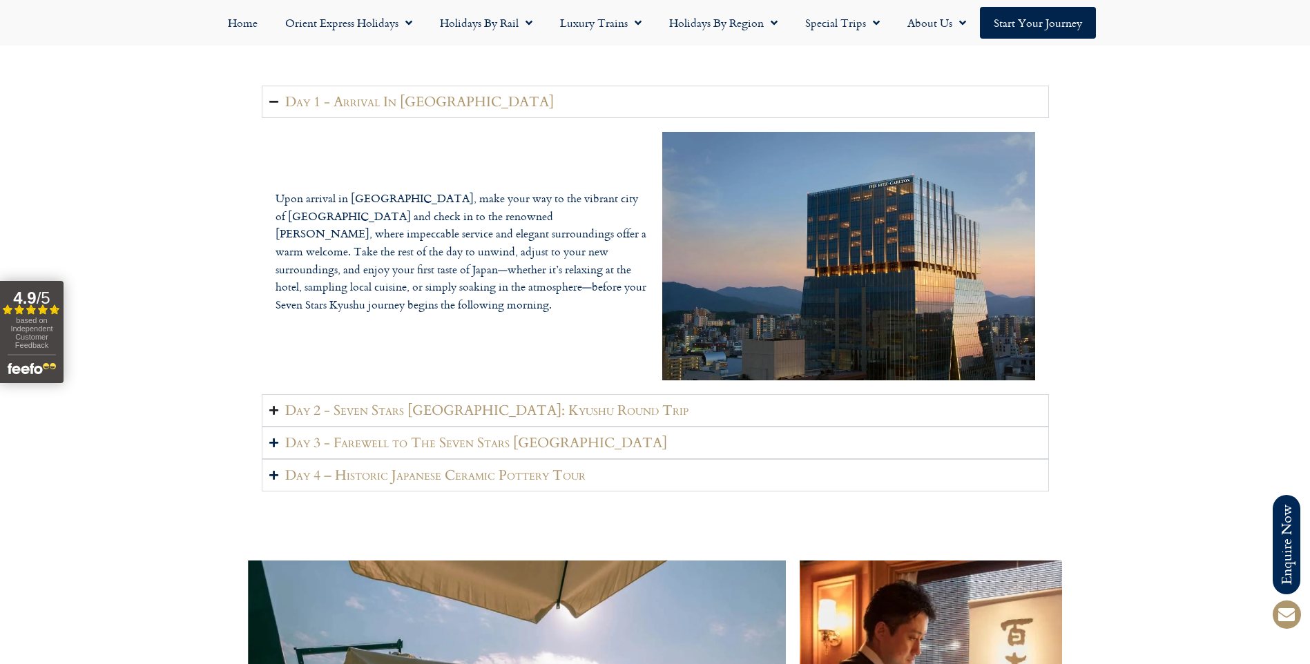 This screenshot has width=1310, height=664. Describe the element at coordinates (486, 23) in the screenshot. I see `a: Holidays by Rail` at that location.